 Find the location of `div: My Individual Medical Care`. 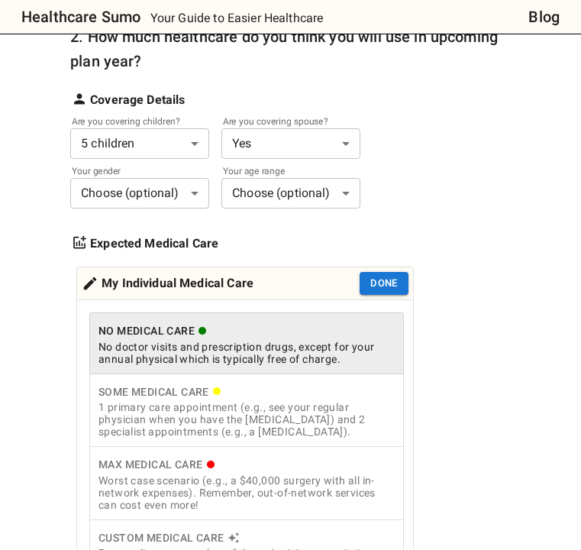

div: My Individual Medical Care is located at coordinates (167, 283).